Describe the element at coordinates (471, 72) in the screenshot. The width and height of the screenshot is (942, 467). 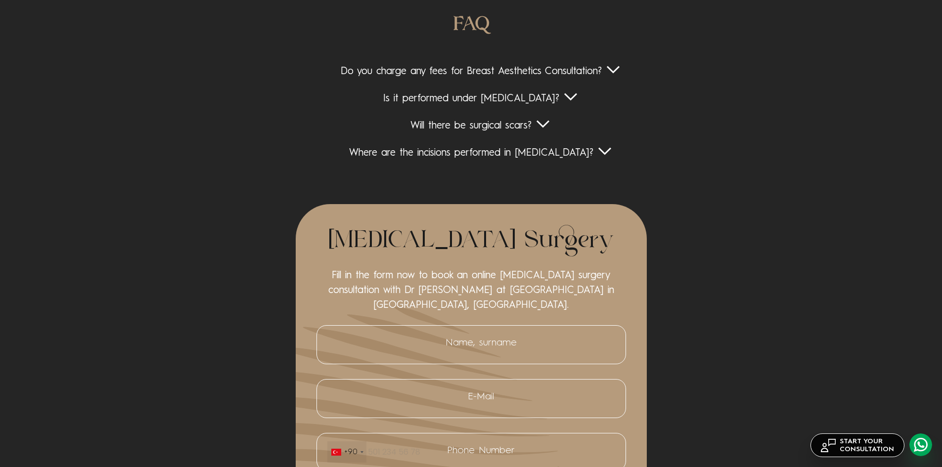
I see `div: Do you charge any fees for Breast Aesthetics Consultation?` at that location.